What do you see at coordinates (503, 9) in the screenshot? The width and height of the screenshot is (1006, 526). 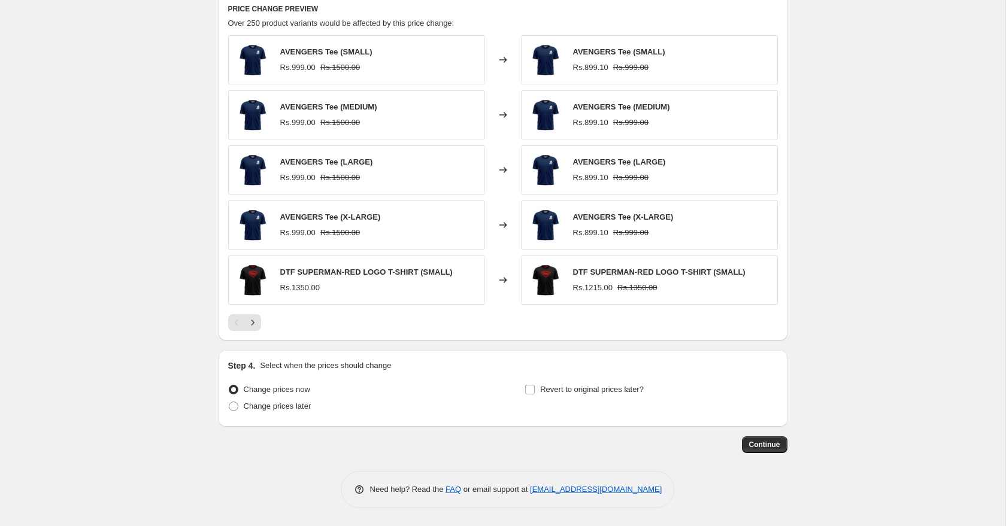 I see `h6: PRICE CHANGE PREVIEW` at bounding box center [503, 9].